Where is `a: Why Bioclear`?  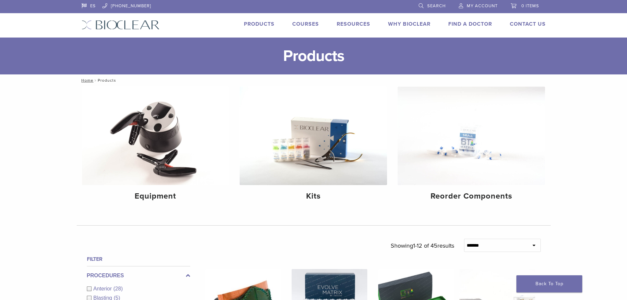
a: Why Bioclear is located at coordinates (409, 24).